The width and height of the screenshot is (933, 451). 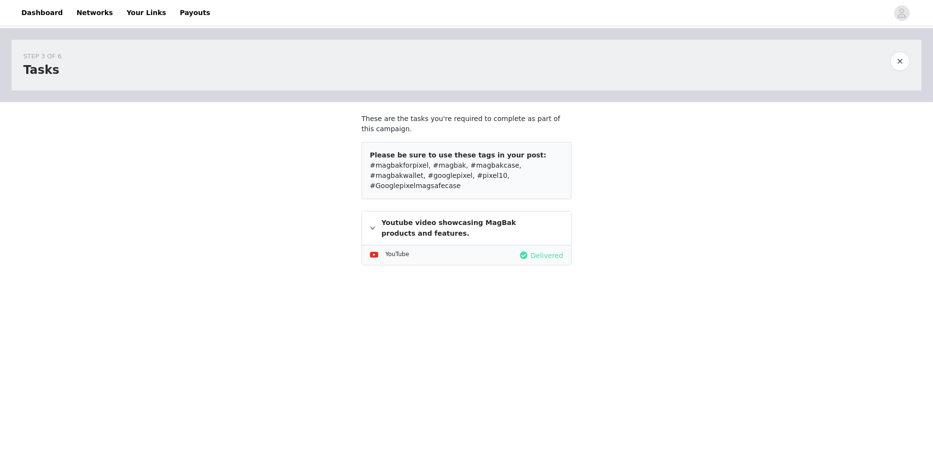 I want to click on a: Dashboard, so click(x=42, y=13).